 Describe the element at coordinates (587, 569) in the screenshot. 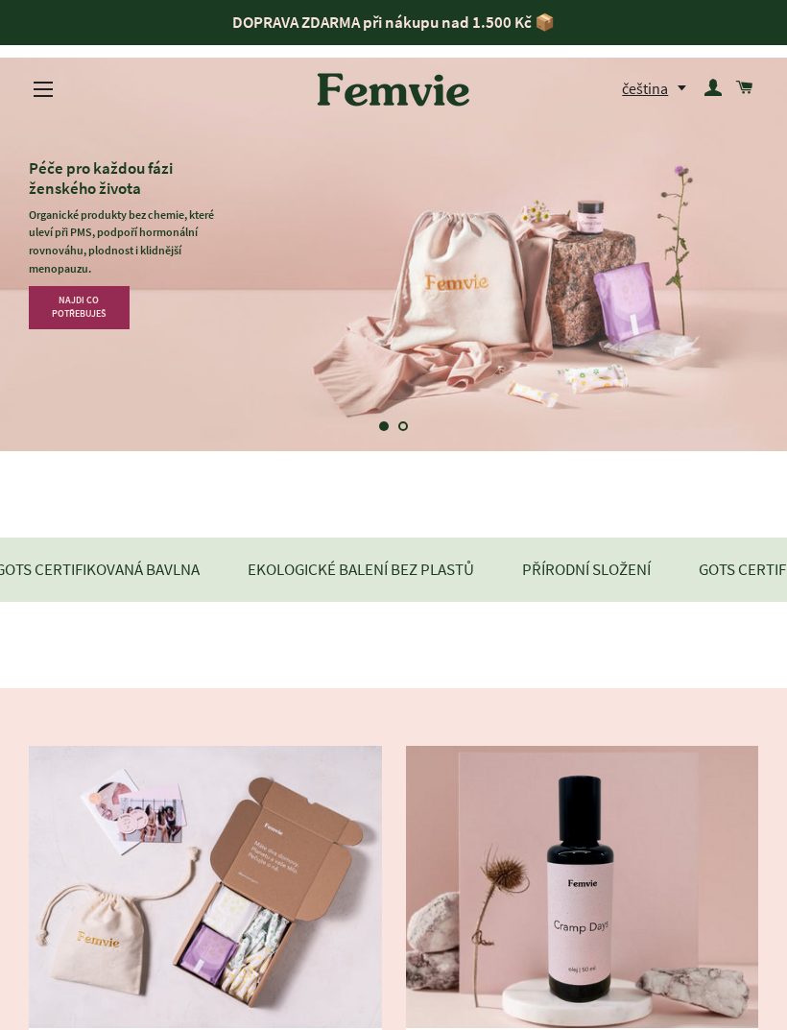

I see `div: PŘÍRODNÍ SLOŽENÍ` at that location.